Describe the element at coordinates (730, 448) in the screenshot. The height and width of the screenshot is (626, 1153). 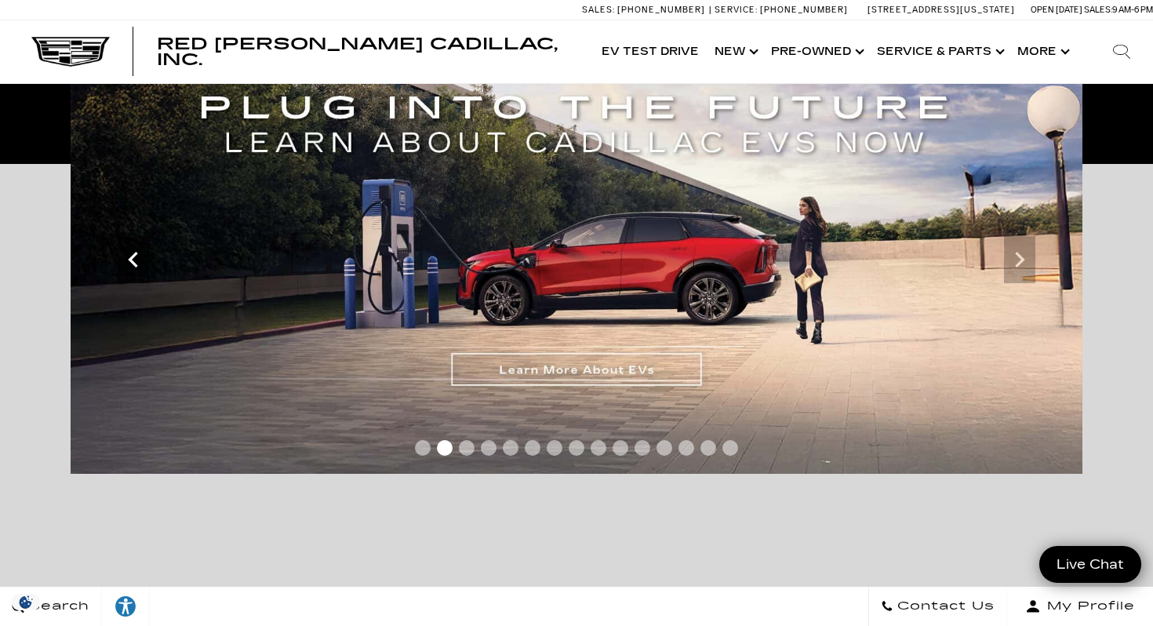
I see `span: Go to slide 15` at that location.